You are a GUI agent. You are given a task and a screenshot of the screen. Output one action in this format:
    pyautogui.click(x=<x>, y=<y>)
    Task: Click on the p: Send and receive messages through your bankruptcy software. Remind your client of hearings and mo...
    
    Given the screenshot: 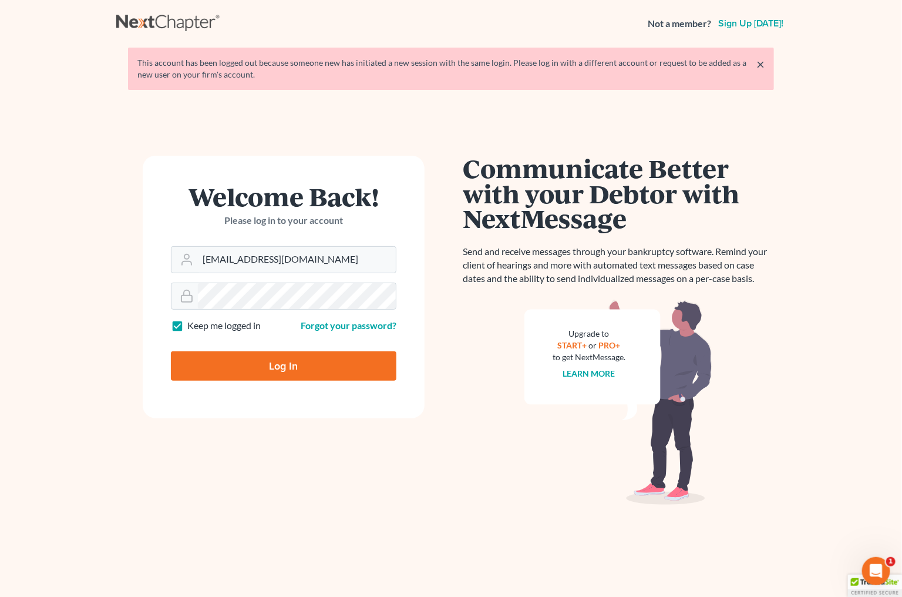 What is the action you would take?
    pyautogui.click(x=618, y=265)
    